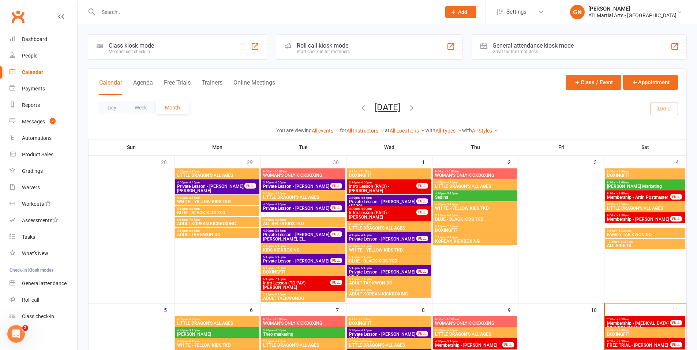 The image size is (697, 350). What do you see at coordinates (38, 154) in the screenshot?
I see `div: Product Sales` at bounding box center [38, 154].